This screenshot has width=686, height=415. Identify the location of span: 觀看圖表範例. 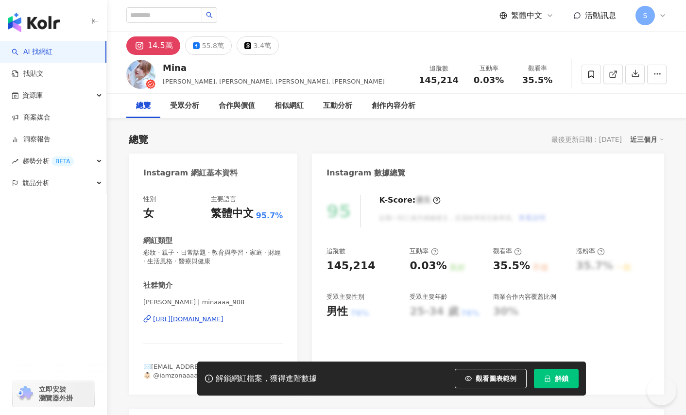
(496, 378).